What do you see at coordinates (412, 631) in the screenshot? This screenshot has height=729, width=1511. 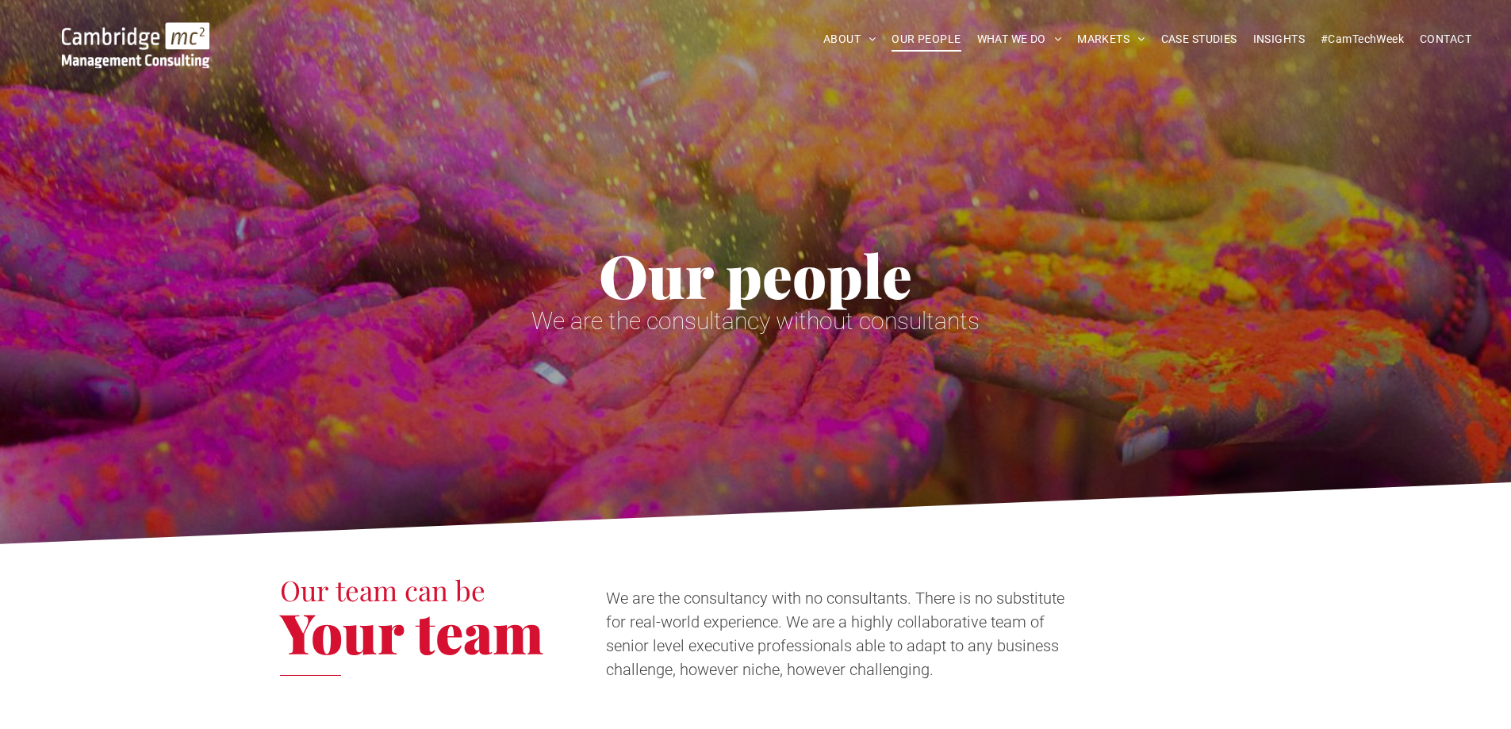 I see `span: Your team` at bounding box center [412, 631].